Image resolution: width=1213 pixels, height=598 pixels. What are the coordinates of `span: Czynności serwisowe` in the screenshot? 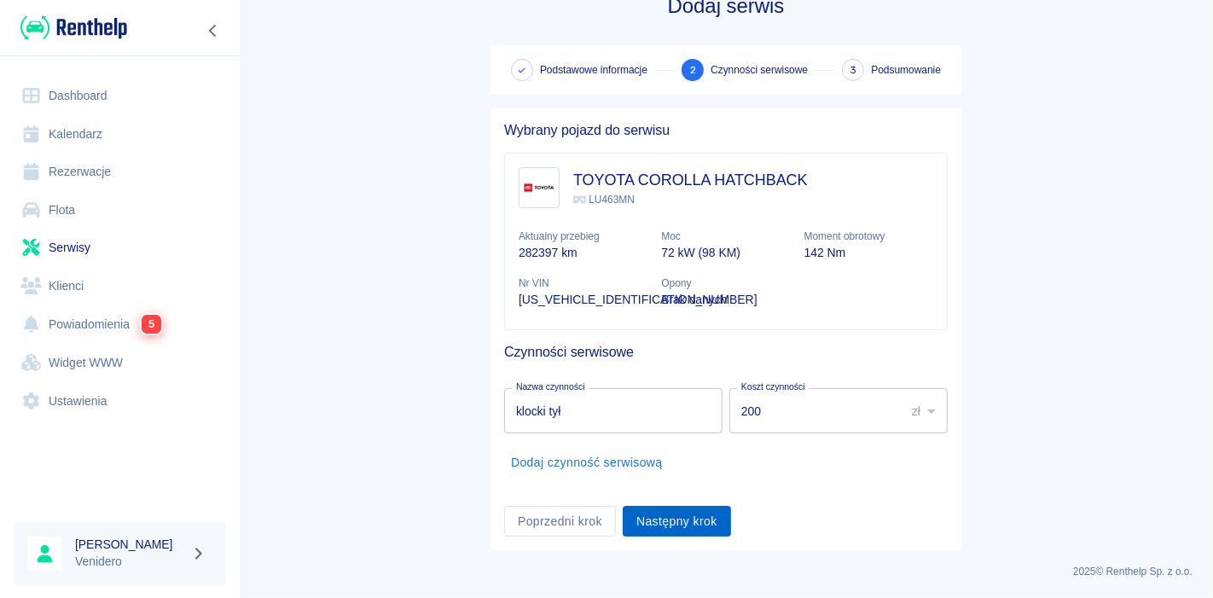 It's located at (759, 70).